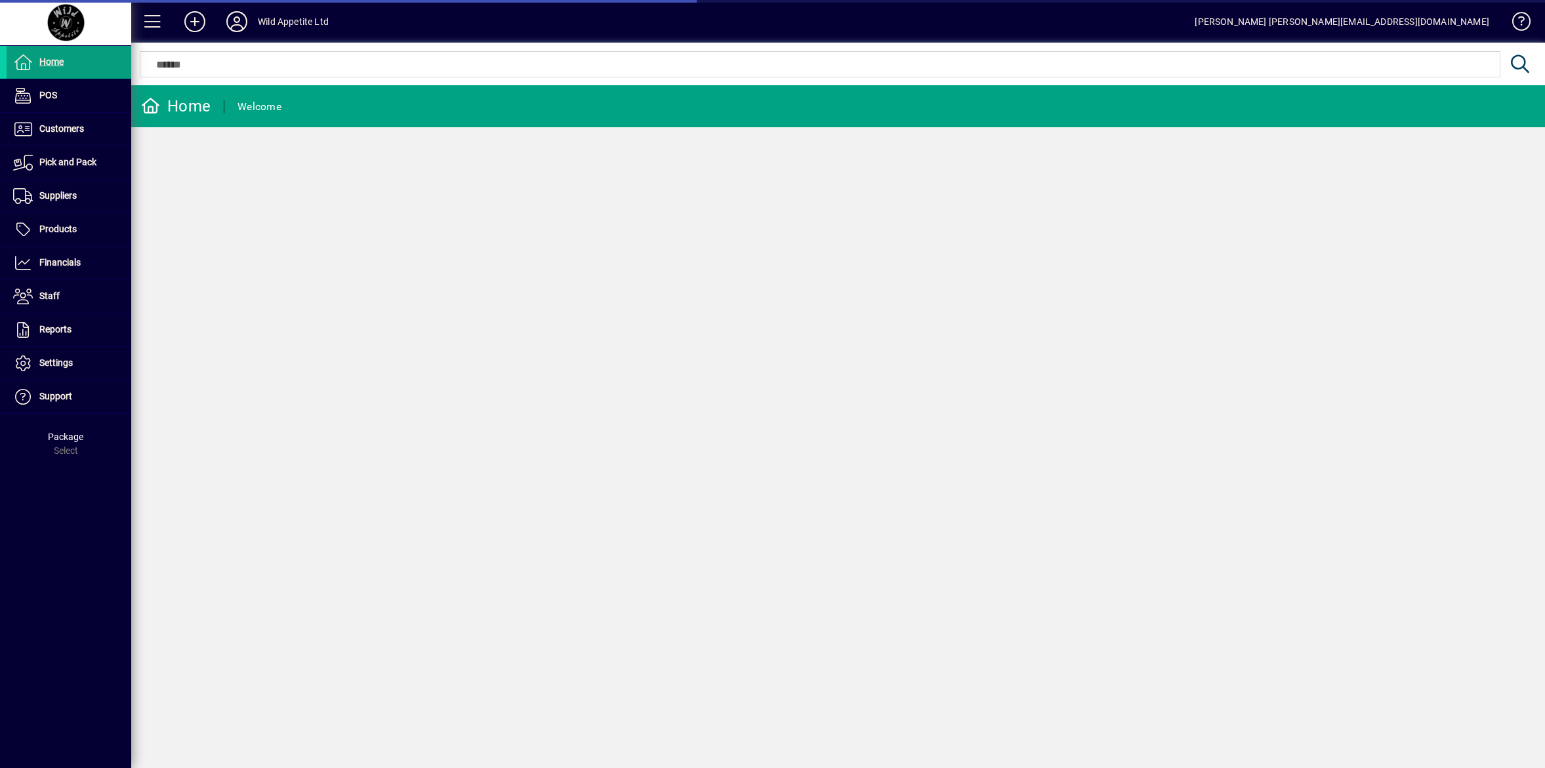 The height and width of the screenshot is (768, 1545). What do you see at coordinates (1516, 24) in the screenshot?
I see `a: Knowledge Base` at bounding box center [1516, 24].